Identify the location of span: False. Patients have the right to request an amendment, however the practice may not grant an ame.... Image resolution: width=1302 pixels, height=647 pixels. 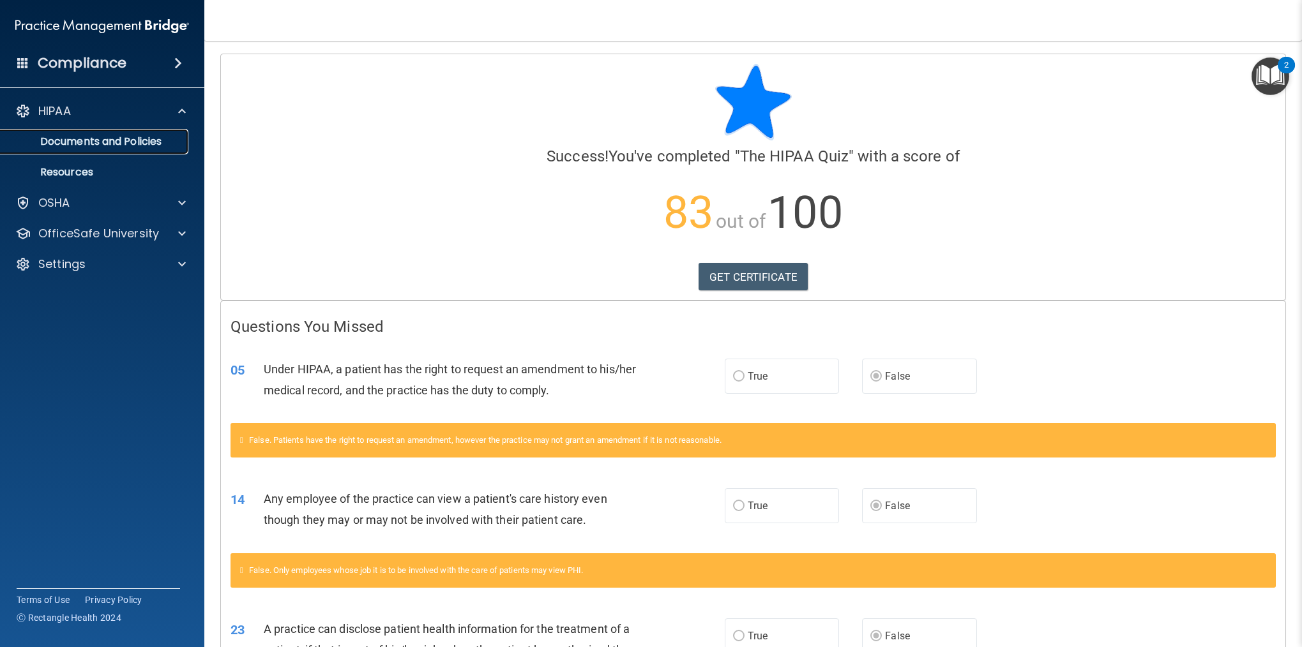
(485, 440).